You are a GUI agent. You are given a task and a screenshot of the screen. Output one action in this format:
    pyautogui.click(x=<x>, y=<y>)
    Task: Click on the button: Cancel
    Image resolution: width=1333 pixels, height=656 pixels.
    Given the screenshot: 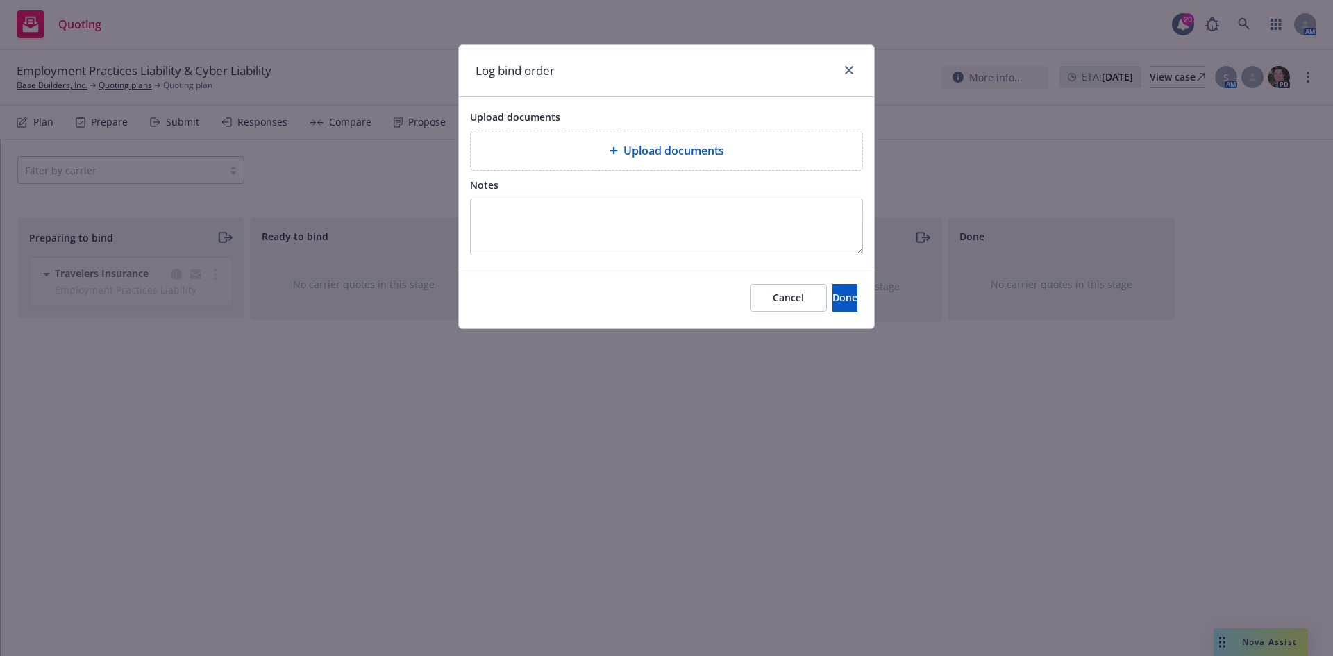 What is the action you would take?
    pyautogui.click(x=788, y=298)
    